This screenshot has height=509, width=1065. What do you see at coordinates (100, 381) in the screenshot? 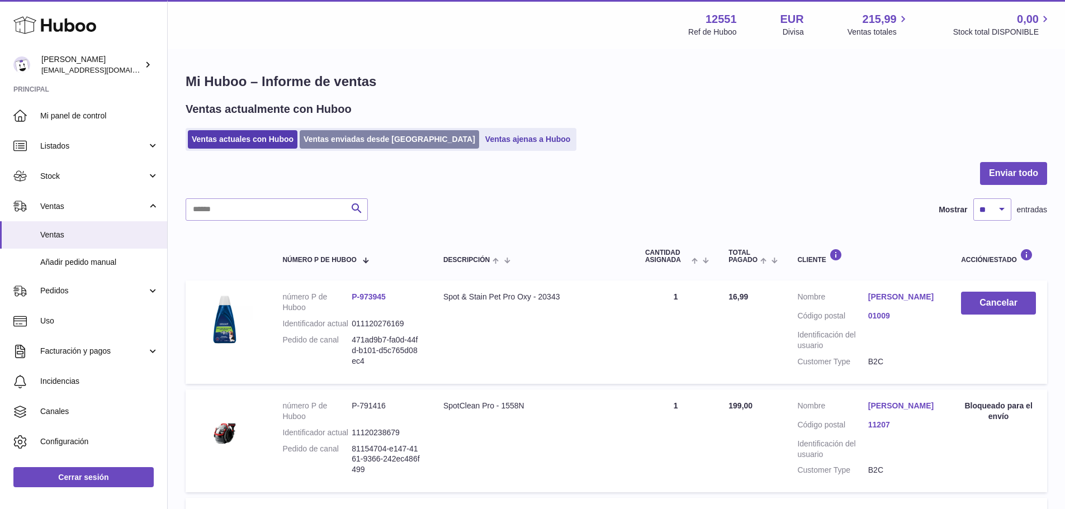
I see `span: Incidencias` at bounding box center [100, 381].